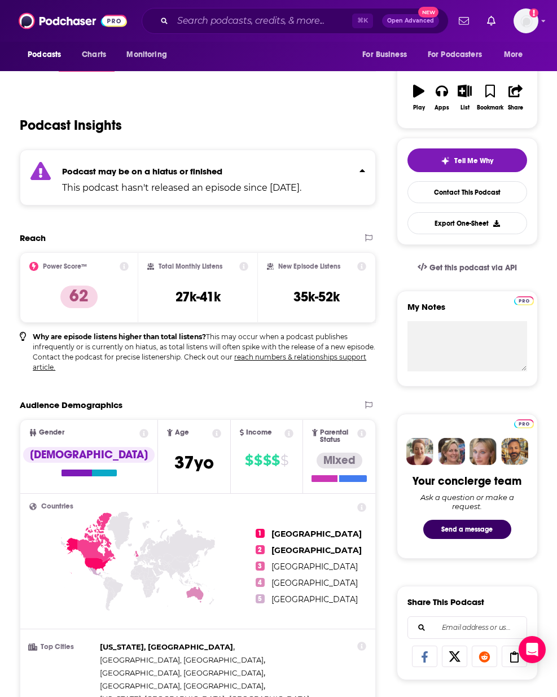  I want to click on div: List, so click(465, 108).